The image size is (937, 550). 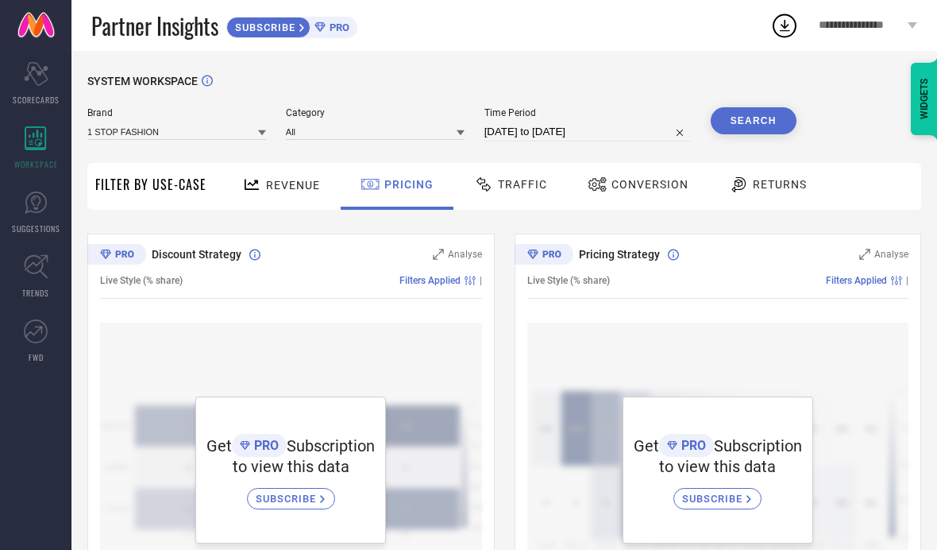 I want to click on span: SYSTEM WORKSPACE, so click(x=142, y=81).